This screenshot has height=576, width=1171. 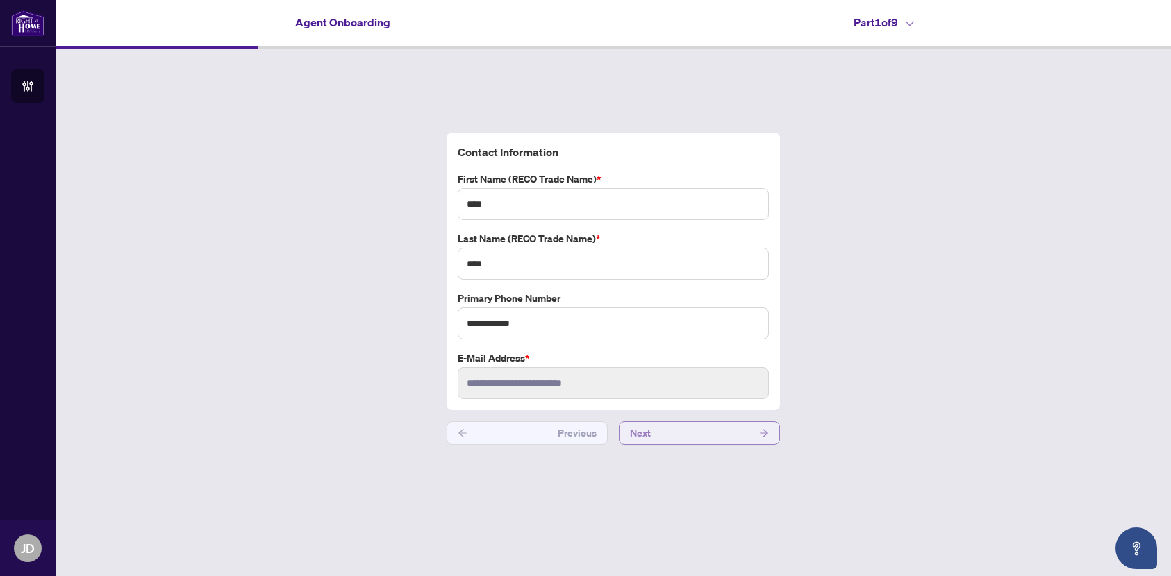 What do you see at coordinates (613, 299) in the screenshot?
I see `label: Primary Phone Number` at bounding box center [613, 299].